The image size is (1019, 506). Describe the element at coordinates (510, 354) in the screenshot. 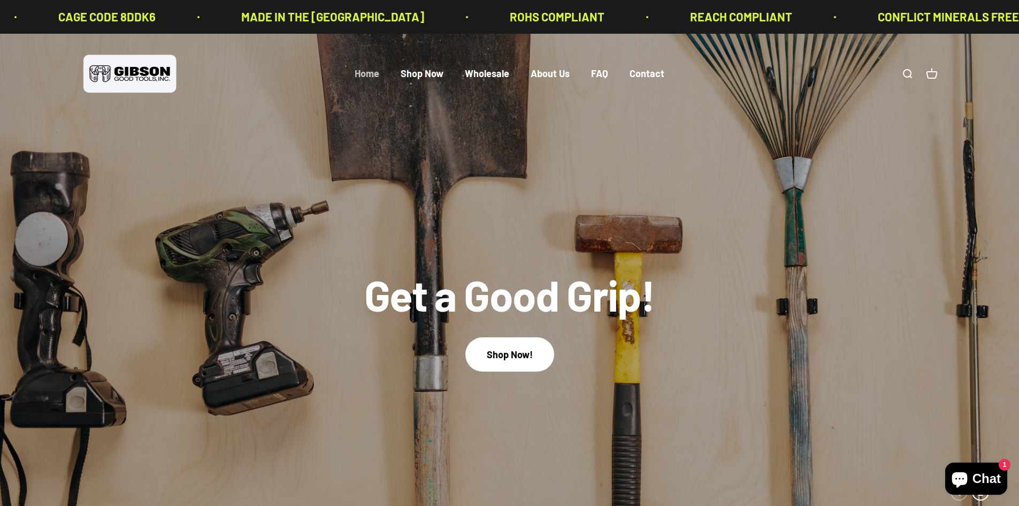

I see `a: Shop Now!` at that location.